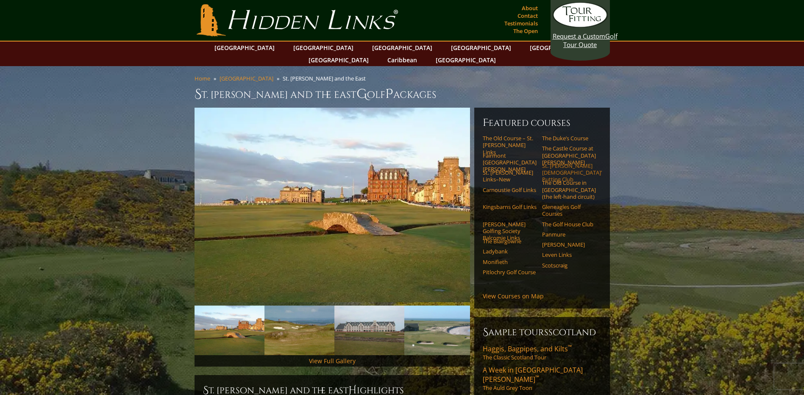  I want to click on a: Gleneagles Golf Courses, so click(568, 210).